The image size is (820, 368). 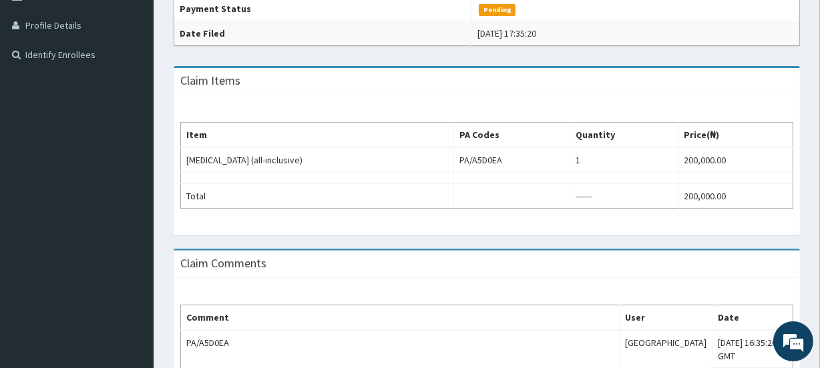 I want to click on td: 1, so click(x=623, y=160).